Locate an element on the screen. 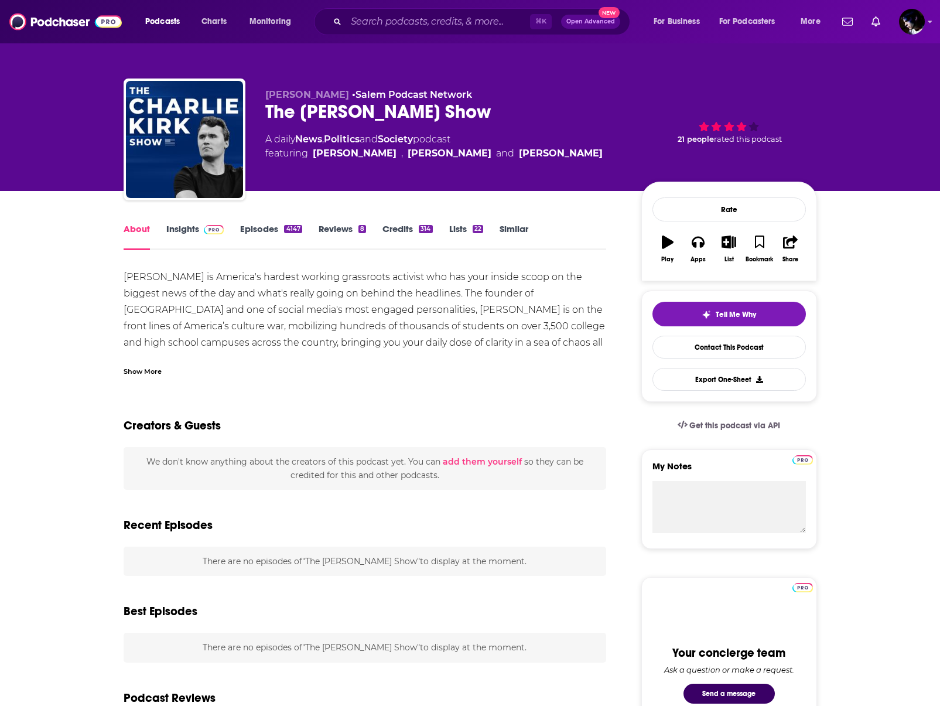  button: Show profile menu is located at coordinates (912, 22).